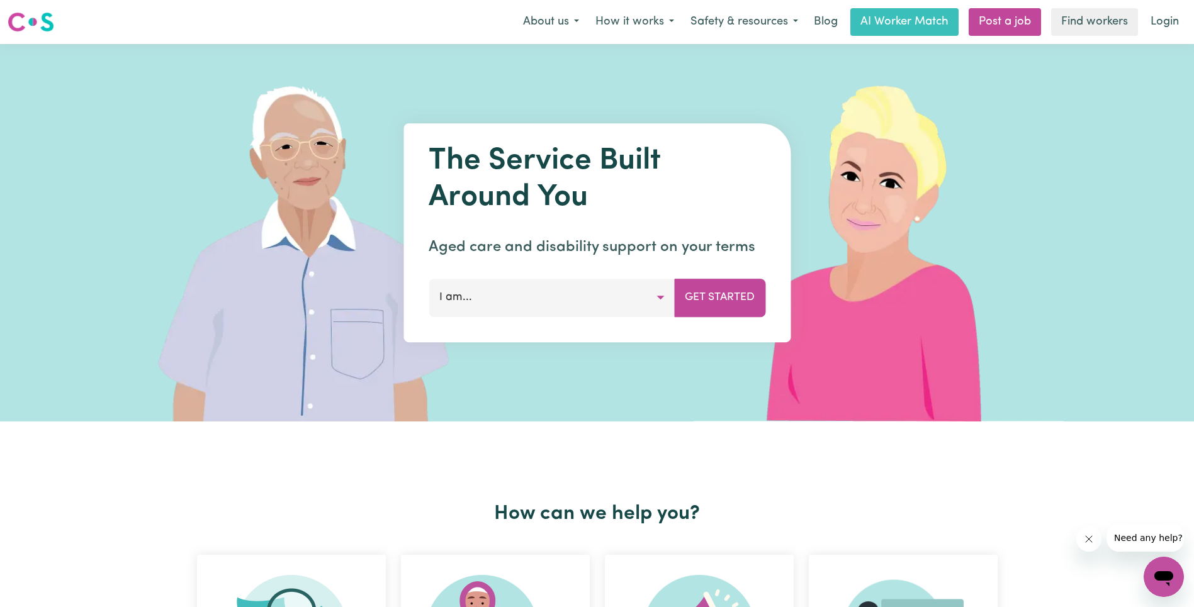 This screenshot has width=1194, height=607. Describe the element at coordinates (597, 179) in the screenshot. I see `h1: The Service Built Around You` at that location.